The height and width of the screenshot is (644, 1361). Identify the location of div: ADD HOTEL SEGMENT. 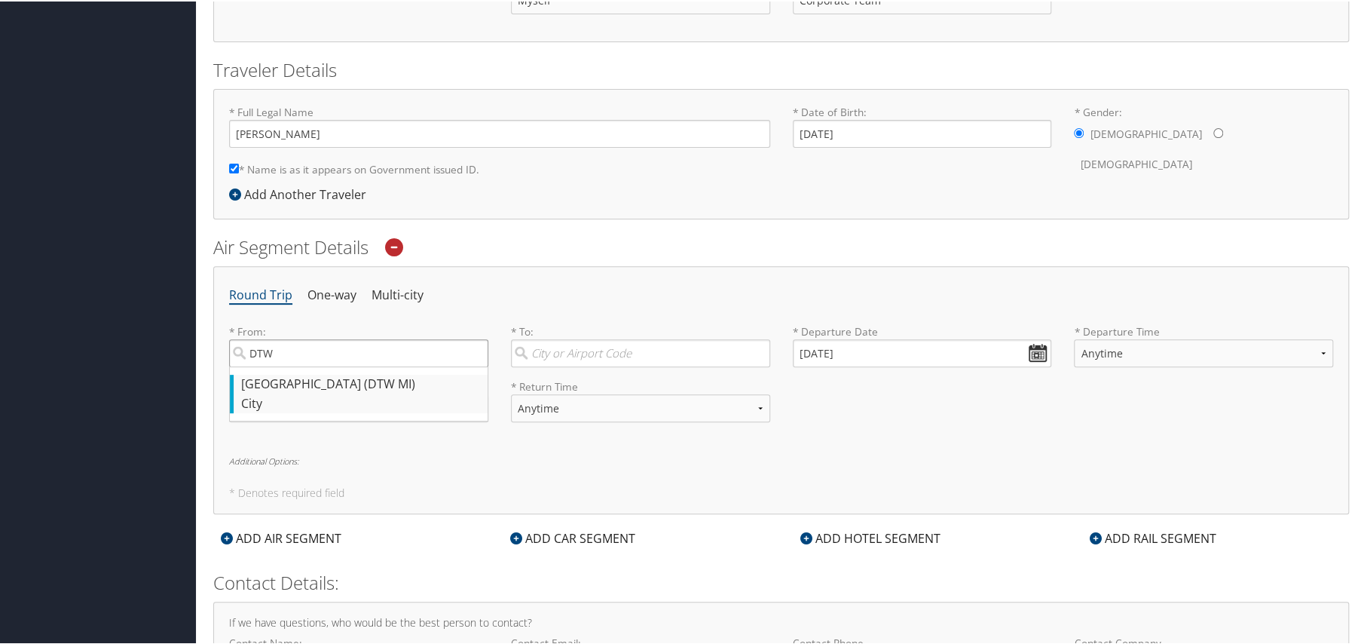
(871, 537).